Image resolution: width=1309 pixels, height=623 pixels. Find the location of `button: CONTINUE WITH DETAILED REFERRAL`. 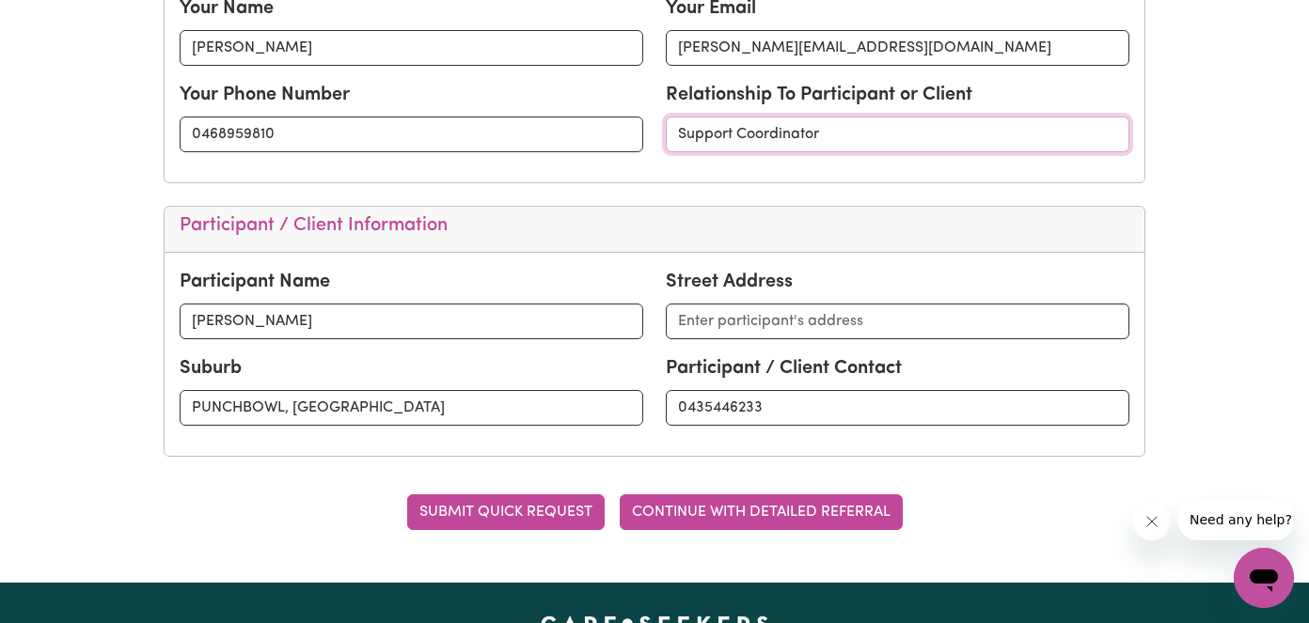

button: CONTINUE WITH DETAILED REFERRAL is located at coordinates (761, 512).